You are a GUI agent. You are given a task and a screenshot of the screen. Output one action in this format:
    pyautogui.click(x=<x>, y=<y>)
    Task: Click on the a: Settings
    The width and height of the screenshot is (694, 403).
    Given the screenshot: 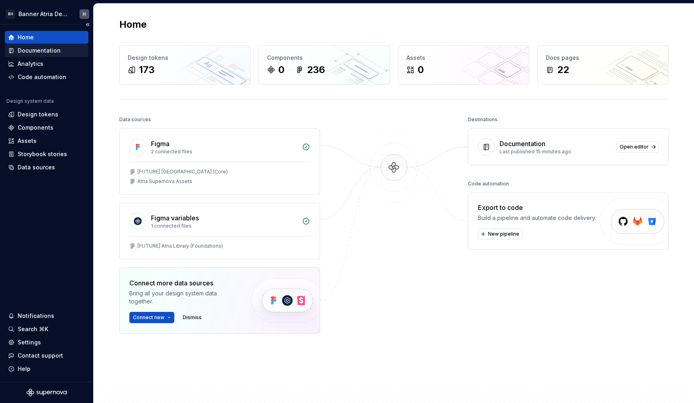 What is the action you would take?
    pyautogui.click(x=47, y=343)
    